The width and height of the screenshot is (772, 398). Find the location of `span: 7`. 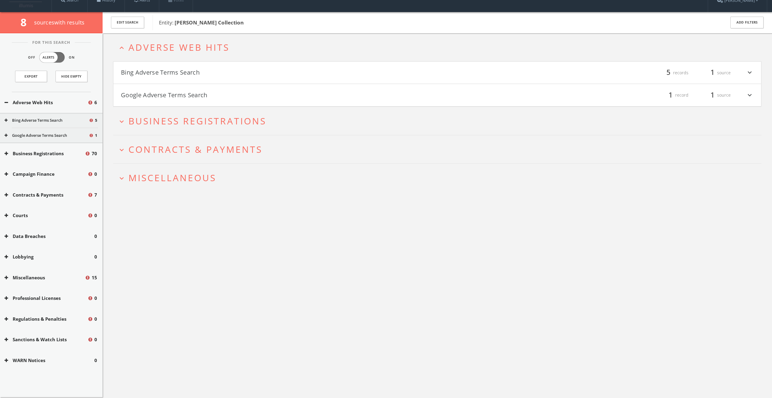

span: 7 is located at coordinates (96, 195).